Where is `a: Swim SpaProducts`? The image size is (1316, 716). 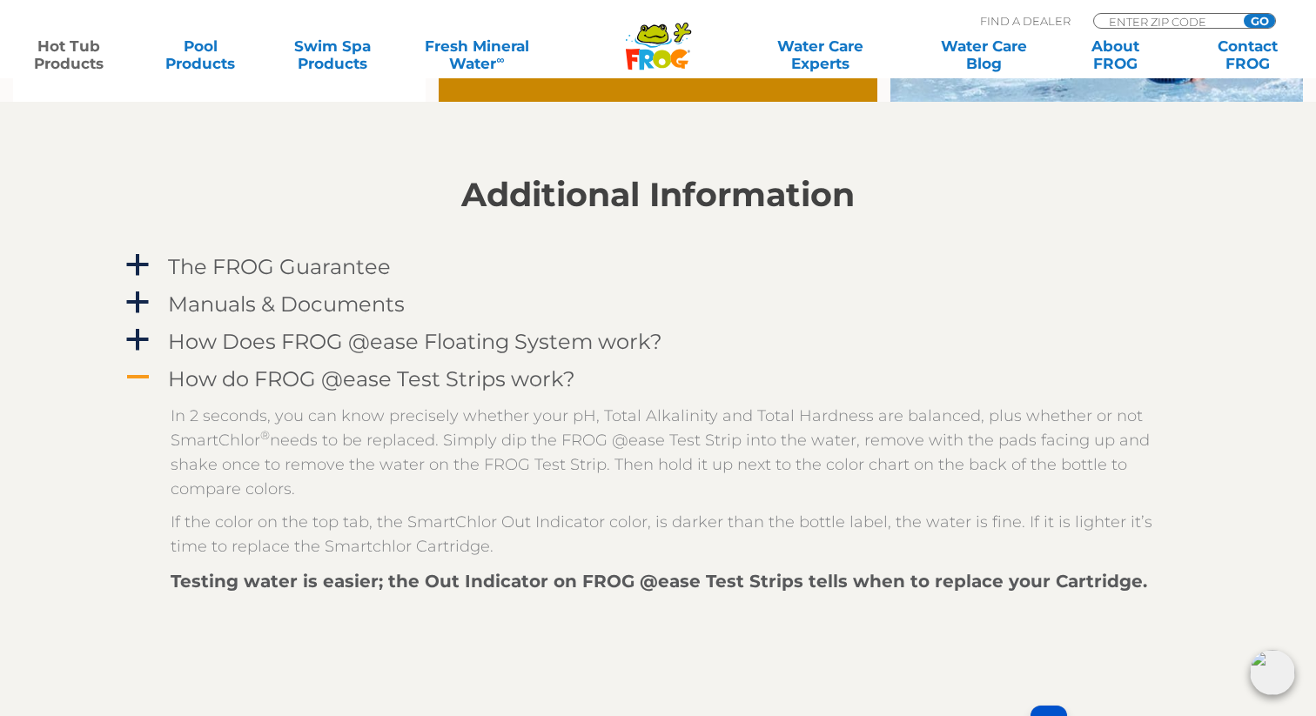 a: Swim SpaProducts is located at coordinates (333, 55).